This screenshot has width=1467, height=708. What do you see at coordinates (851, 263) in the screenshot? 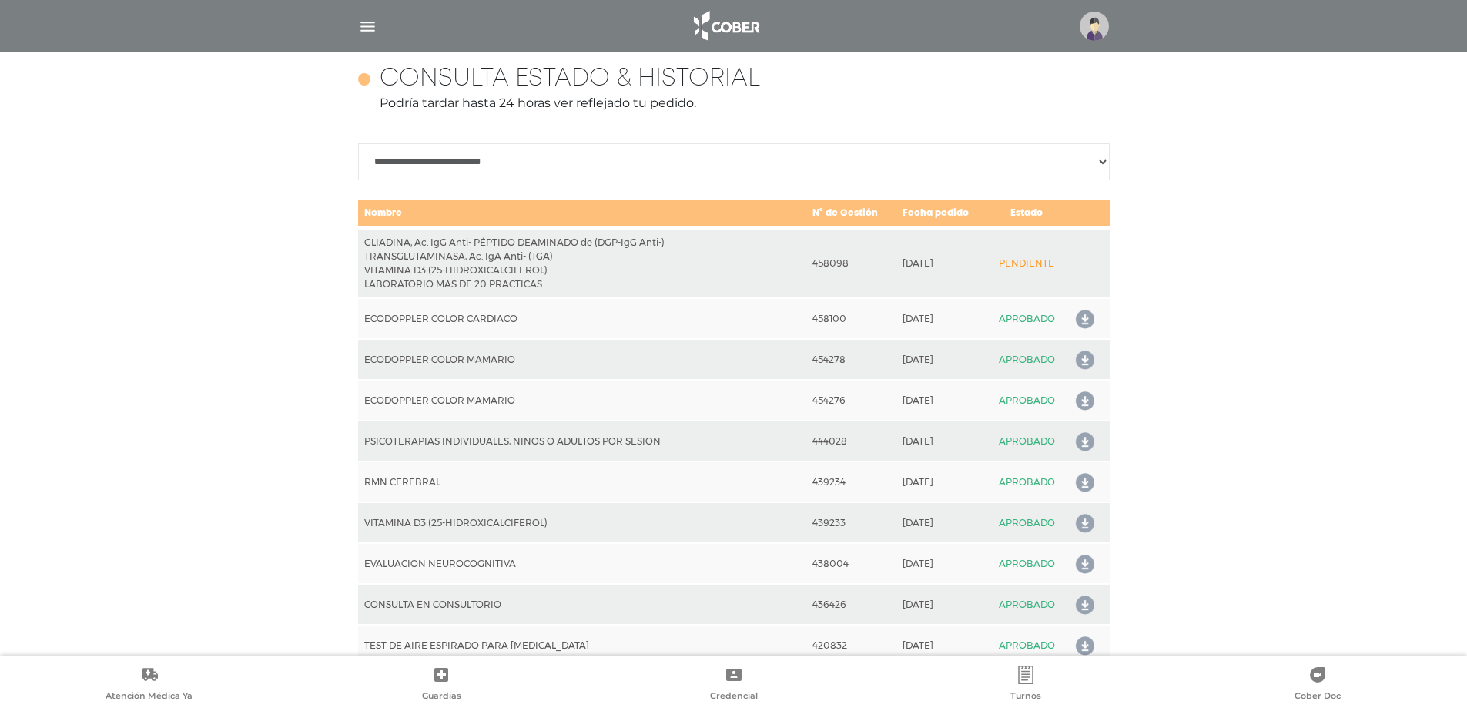
I see `td: 458098` at bounding box center [851, 263].